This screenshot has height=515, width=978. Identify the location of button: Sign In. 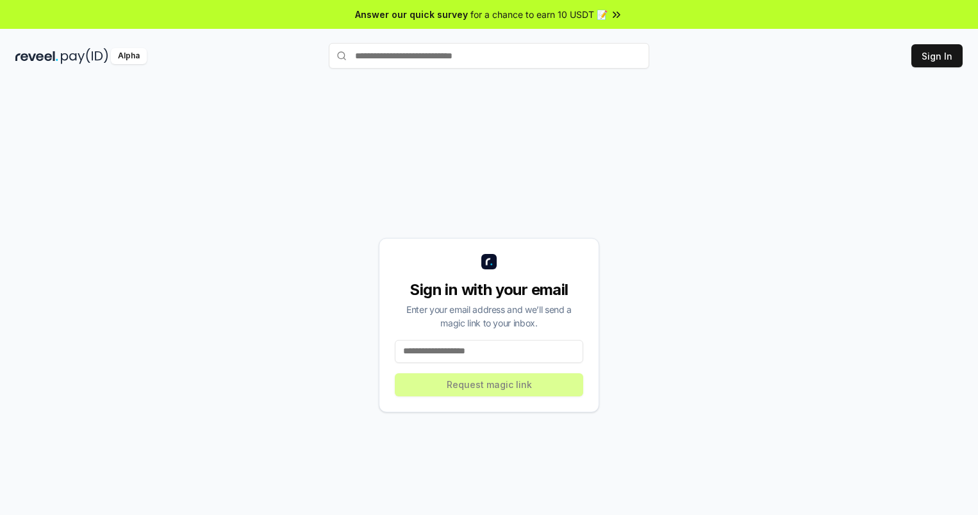
(937, 56).